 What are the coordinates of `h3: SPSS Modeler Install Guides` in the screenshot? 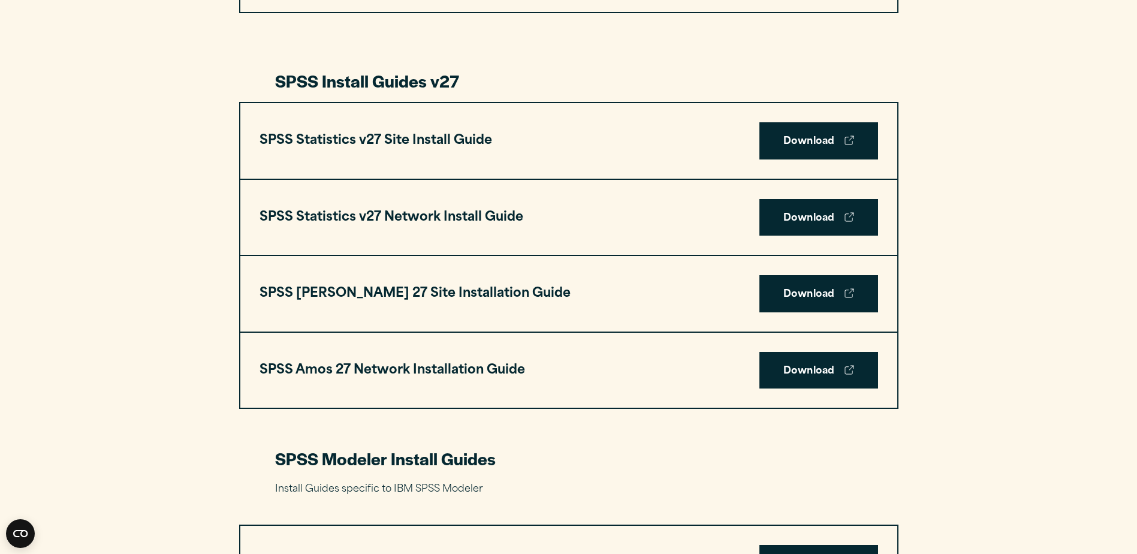 It's located at (569, 458).